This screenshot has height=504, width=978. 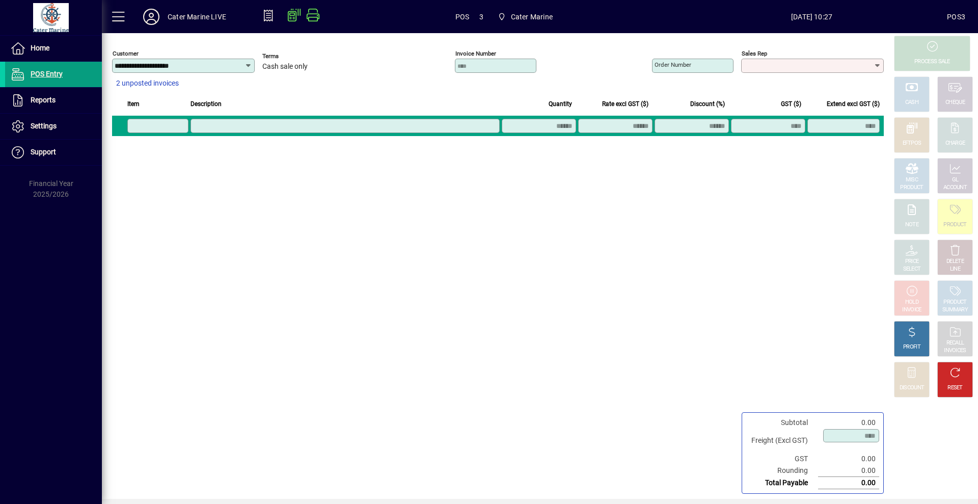 What do you see at coordinates (147, 83) in the screenshot?
I see `span: 2 unposted invoices` at bounding box center [147, 83].